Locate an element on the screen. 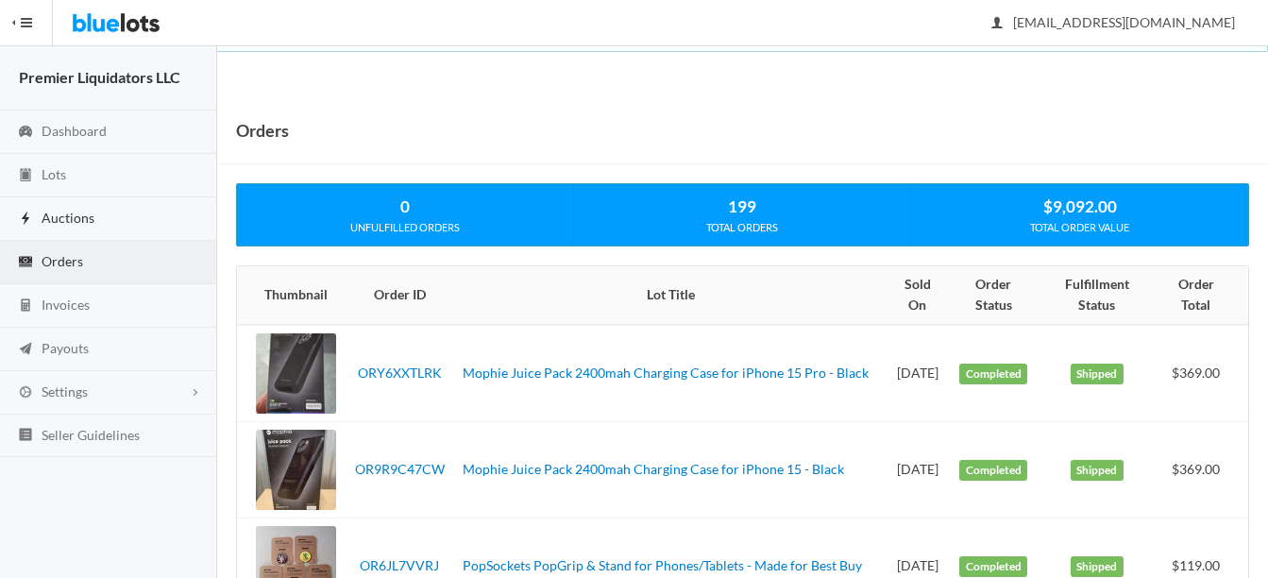  div: TOTAL ORDER VALUE is located at coordinates (1079, 227).